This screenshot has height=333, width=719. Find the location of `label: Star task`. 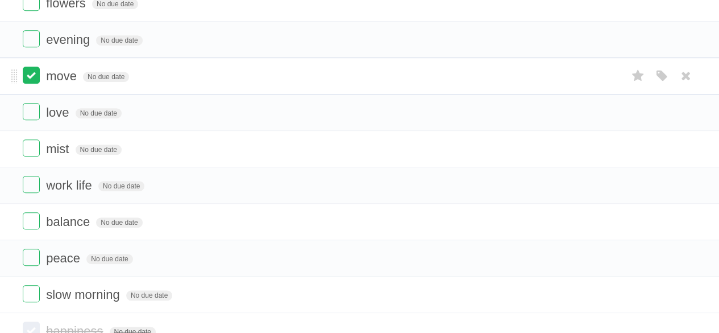

label: Star task is located at coordinates (638, 76).